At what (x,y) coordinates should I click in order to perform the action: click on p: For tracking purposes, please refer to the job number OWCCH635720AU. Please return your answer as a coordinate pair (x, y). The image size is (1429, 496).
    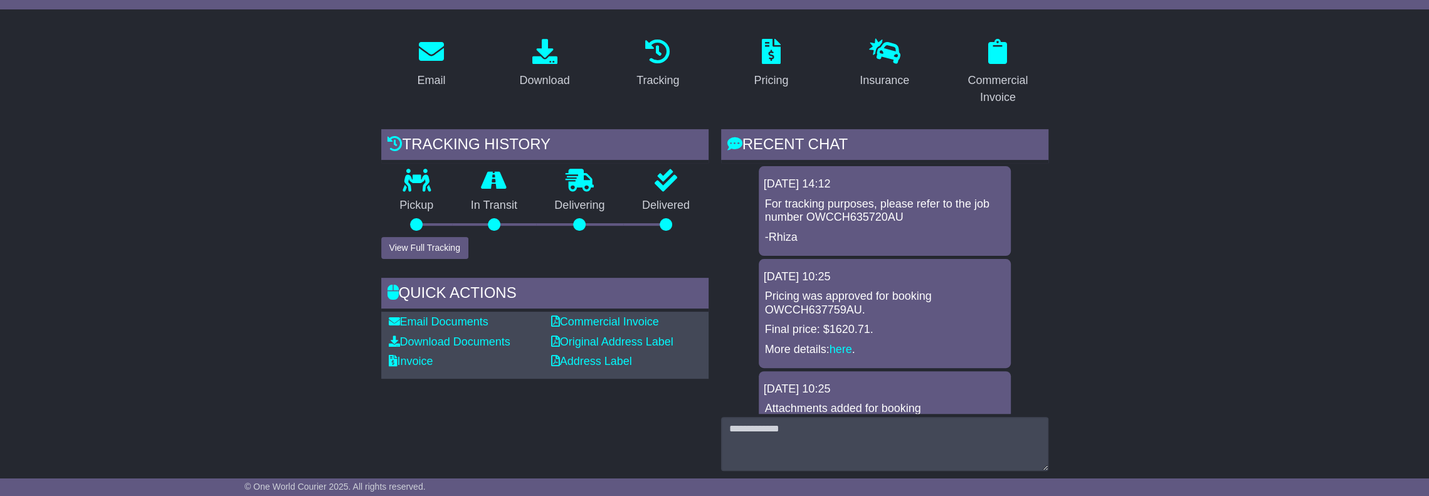
    Looking at the image, I should click on (885, 211).